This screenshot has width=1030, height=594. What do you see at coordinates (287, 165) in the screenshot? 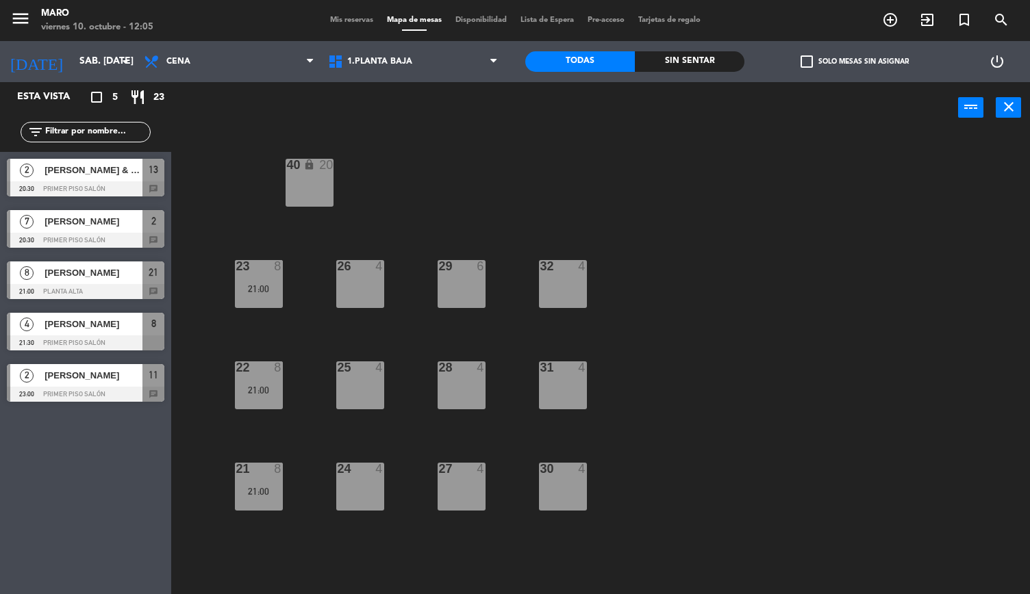
I see `div: 40` at bounding box center [287, 165].